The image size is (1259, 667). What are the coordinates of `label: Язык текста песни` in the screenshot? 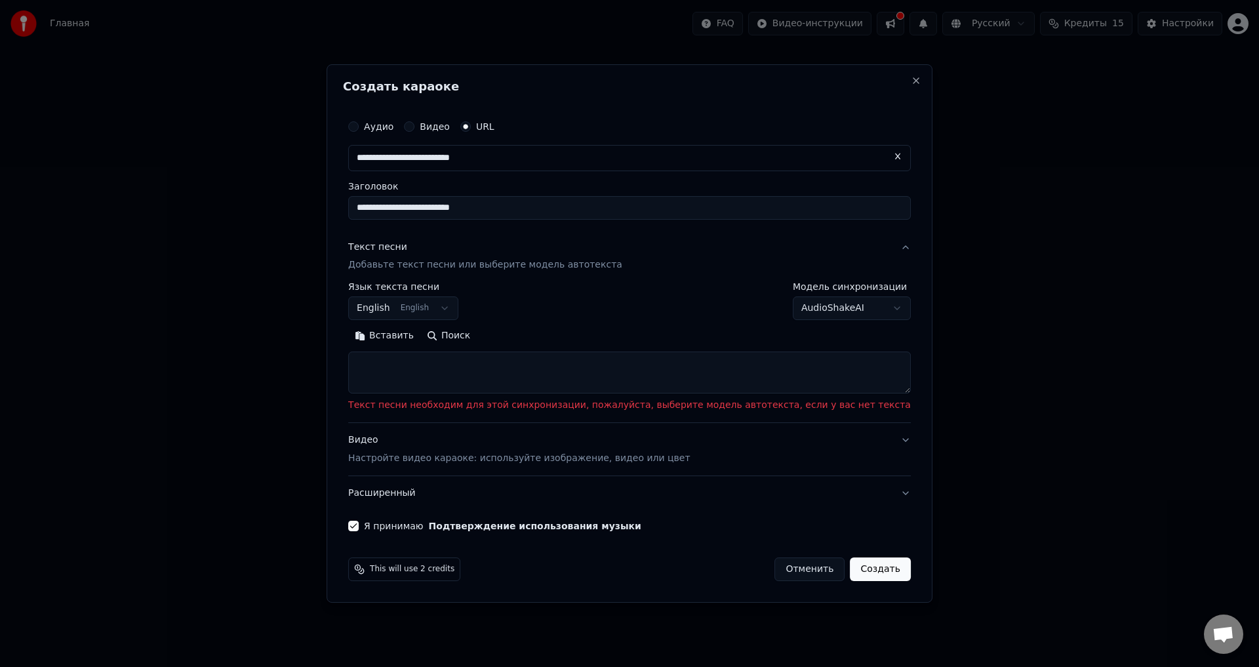 It's located at (403, 287).